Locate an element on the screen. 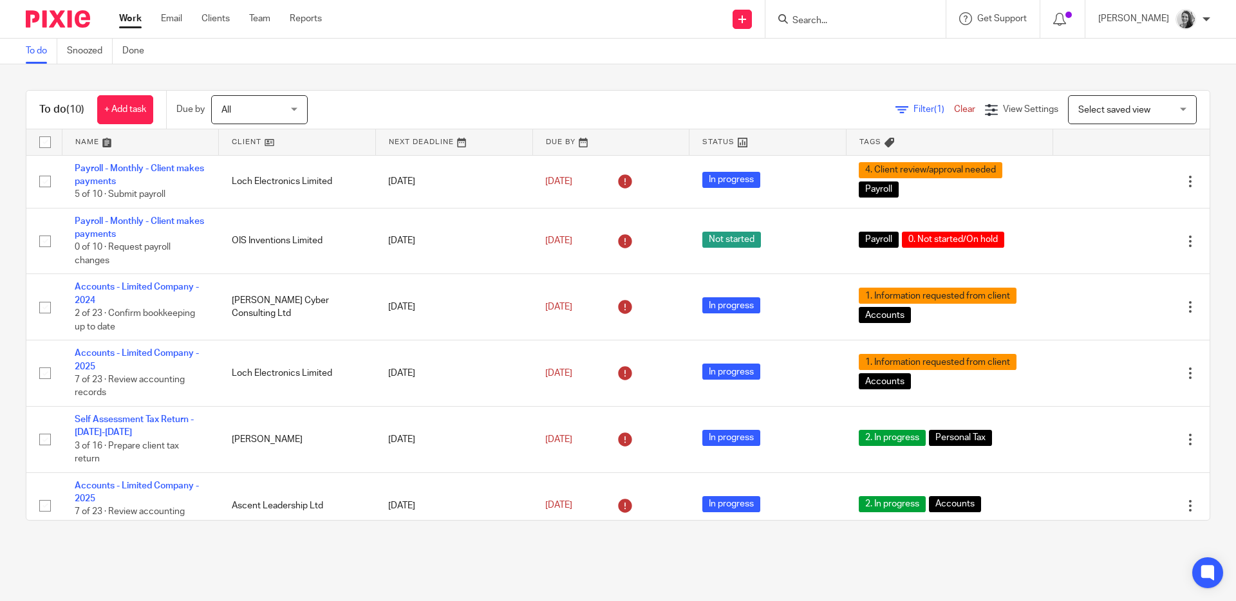 This screenshot has height=601, width=1236. a: Reports is located at coordinates (306, 19).